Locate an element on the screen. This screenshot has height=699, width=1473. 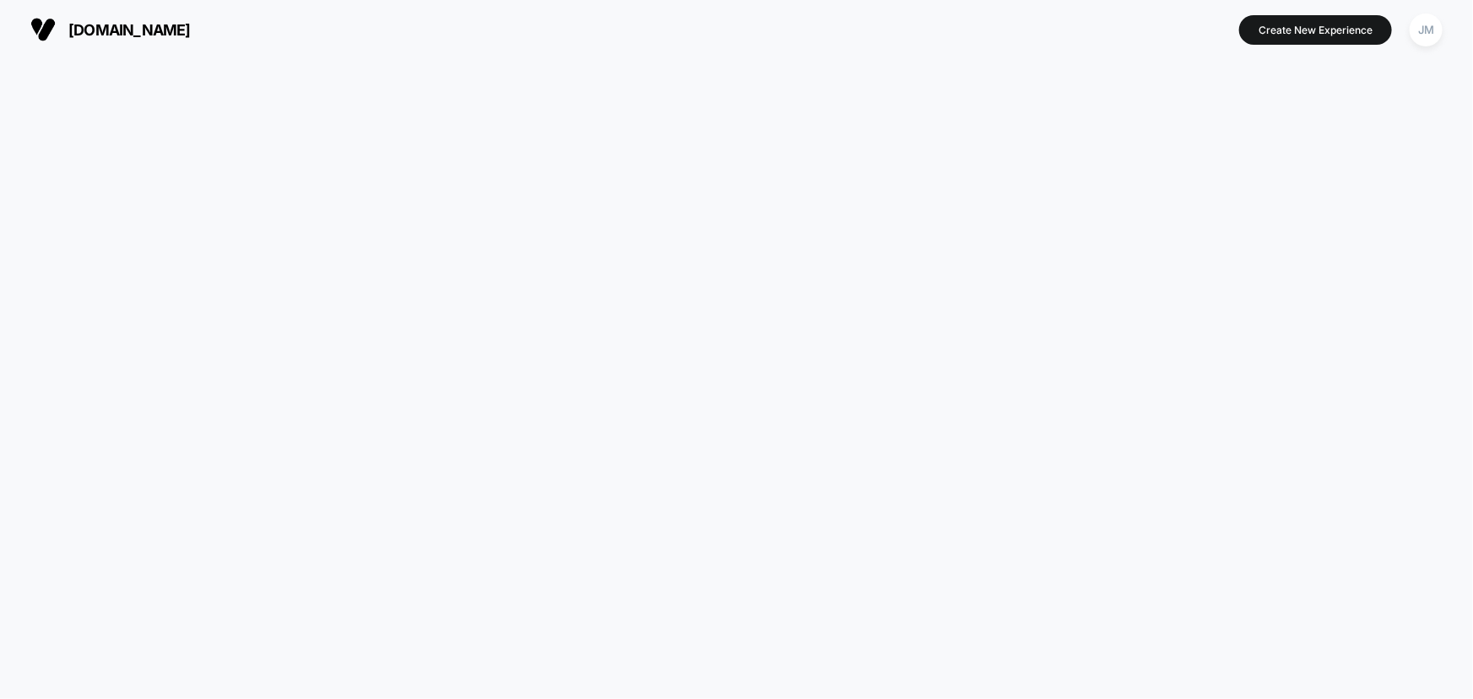
button: JM is located at coordinates (1425, 30).